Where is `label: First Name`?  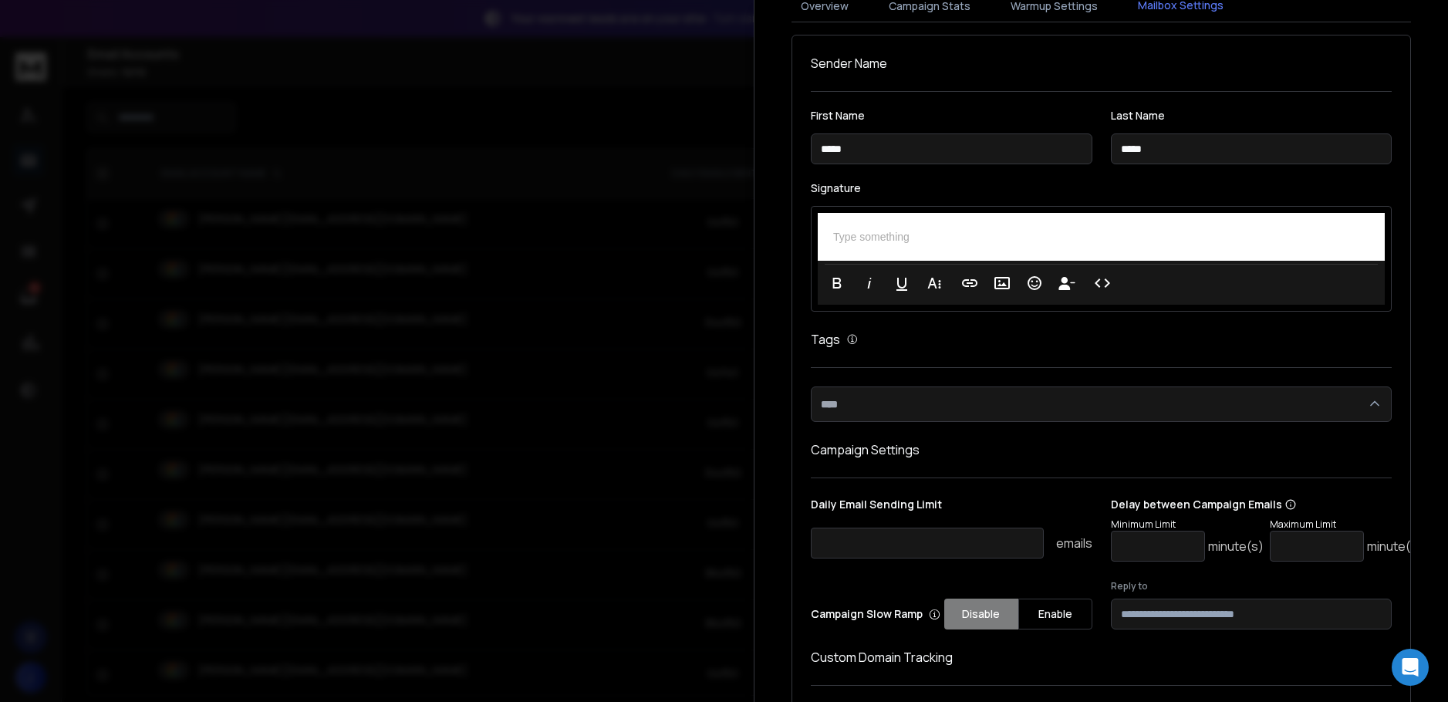
label: First Name is located at coordinates (951, 116).